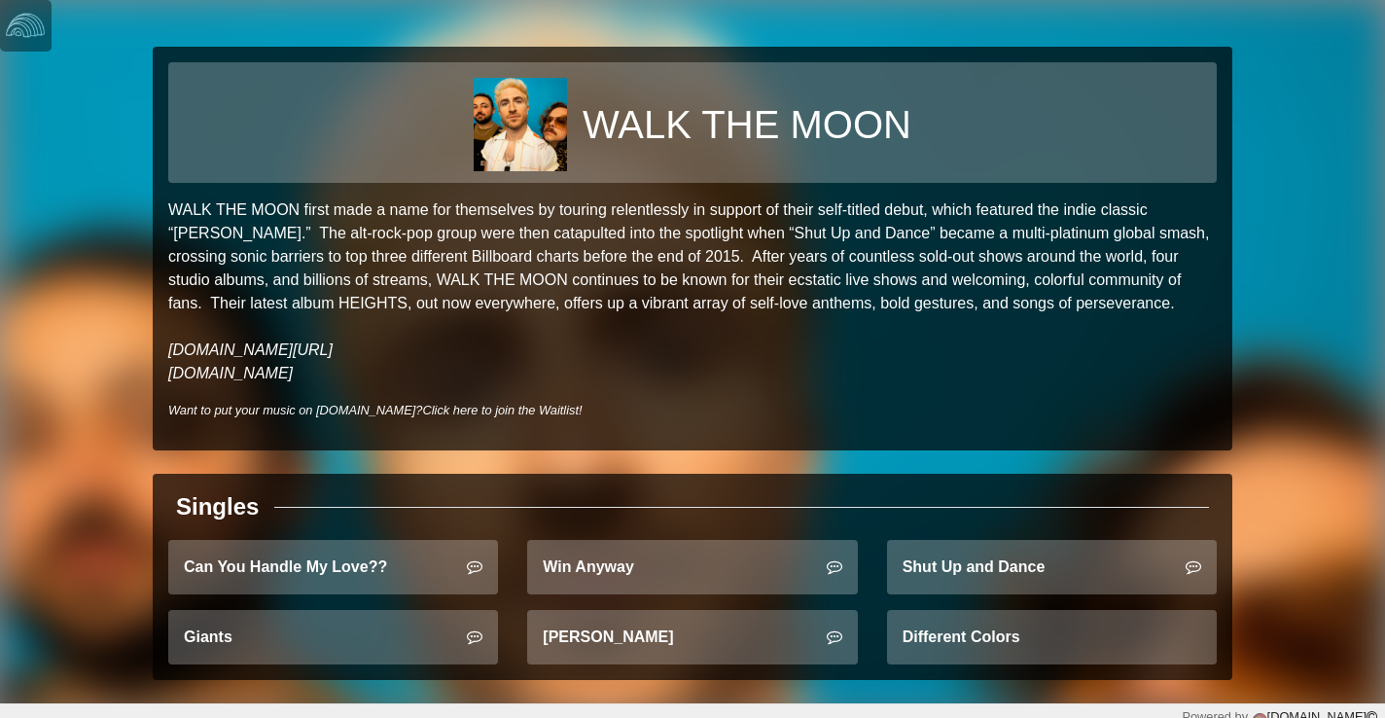 The height and width of the screenshot is (718, 1385). I want to click on a: Can You Handle My Love??, so click(333, 567).